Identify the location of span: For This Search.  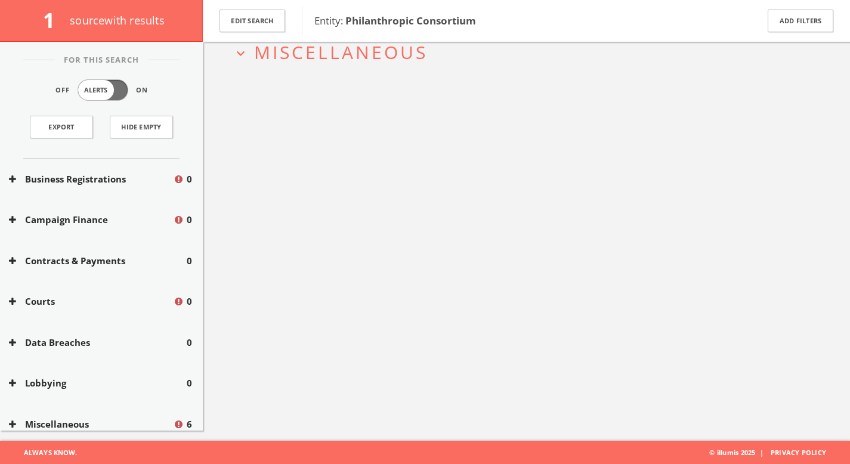
(101, 60).